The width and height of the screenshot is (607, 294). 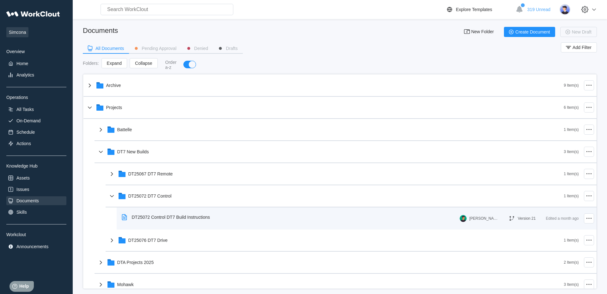 What do you see at coordinates (144, 63) in the screenshot?
I see `button: Collapse` at bounding box center [144, 63].